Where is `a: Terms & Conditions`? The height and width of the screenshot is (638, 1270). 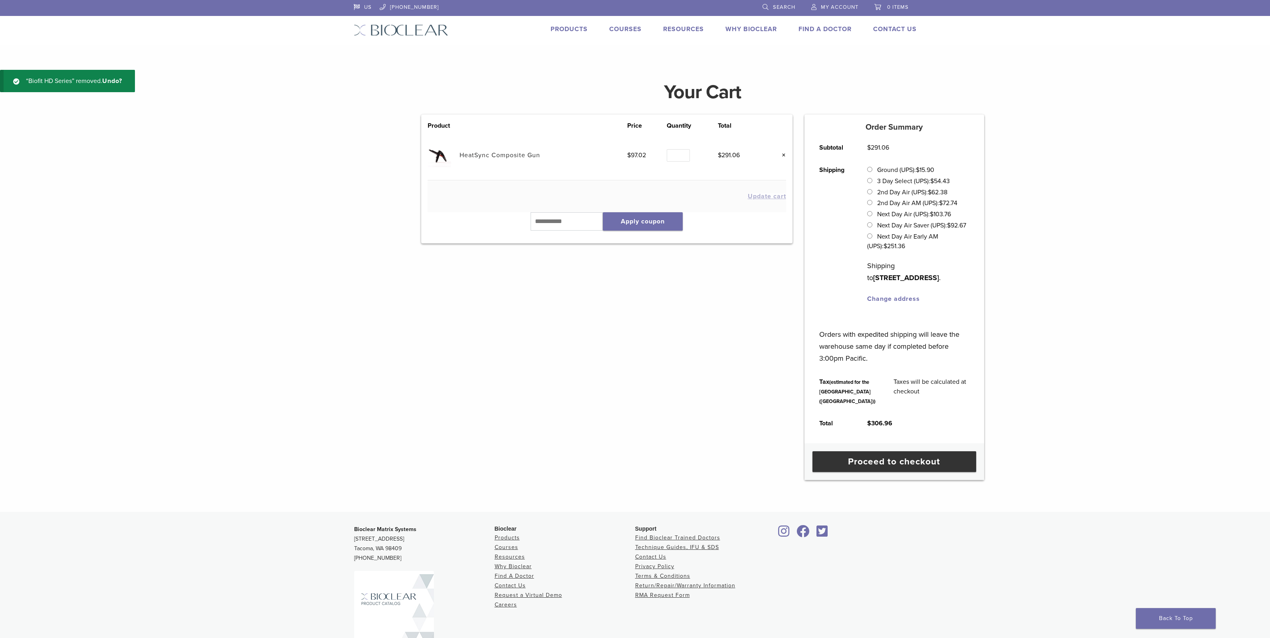 a: Terms & Conditions is located at coordinates (663, 576).